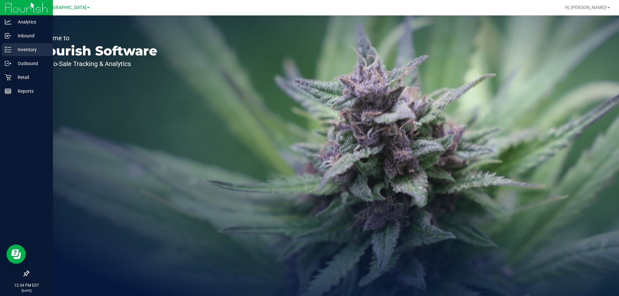 This screenshot has width=619, height=296. What do you see at coordinates (31, 50) in the screenshot?
I see `p: Inventory` at bounding box center [31, 50].